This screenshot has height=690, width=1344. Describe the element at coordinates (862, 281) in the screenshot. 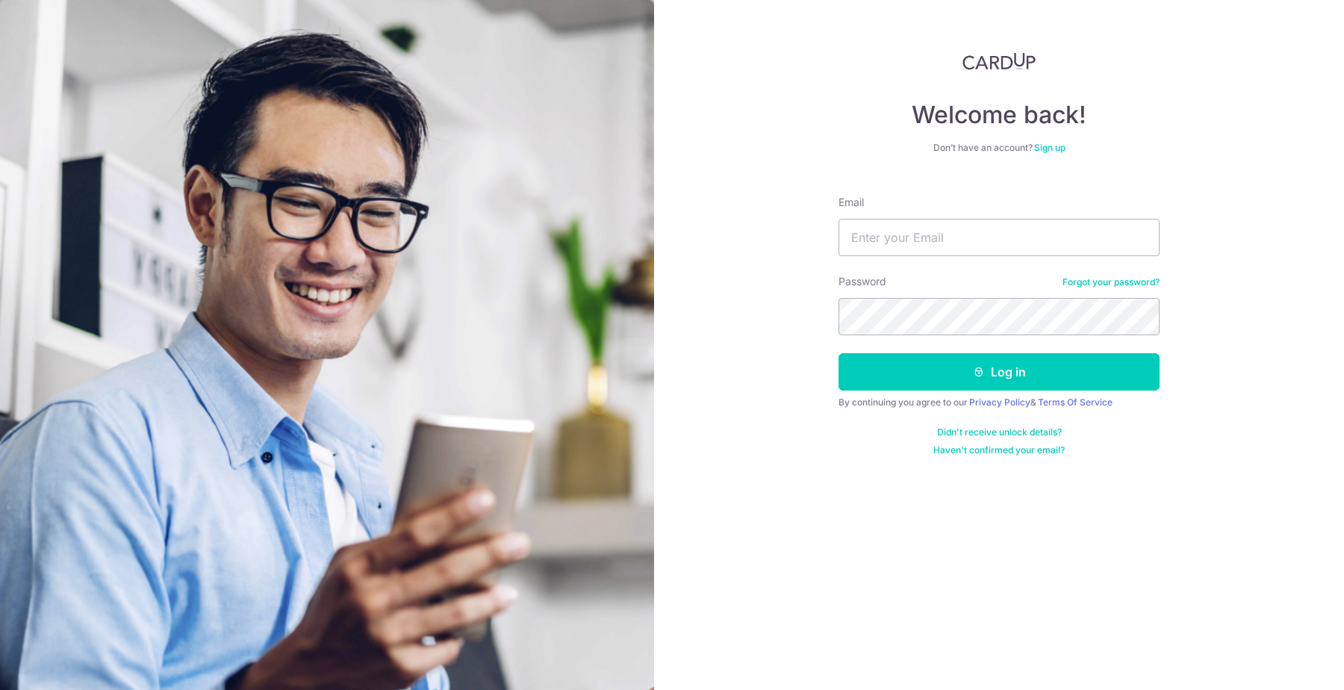

I see `label: Password` at that location.